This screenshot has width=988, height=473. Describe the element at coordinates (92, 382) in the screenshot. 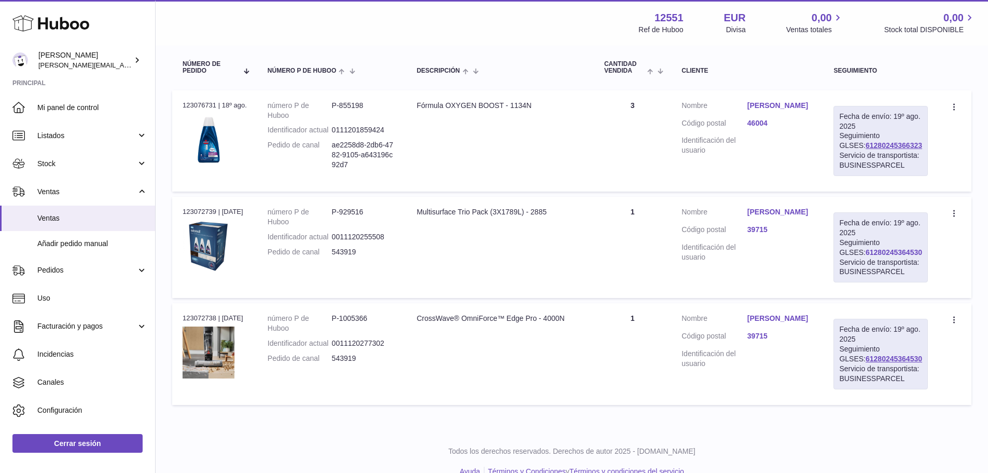

I see `span: Canales` at that location.